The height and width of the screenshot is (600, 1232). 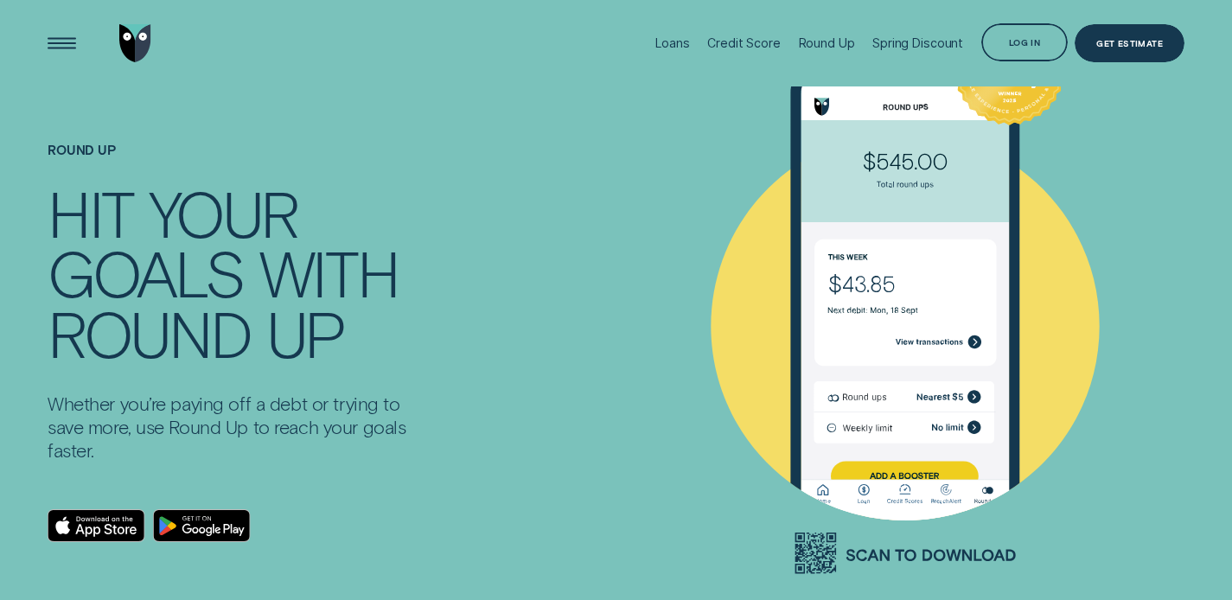 I want to click on div: UP, so click(x=305, y=333).